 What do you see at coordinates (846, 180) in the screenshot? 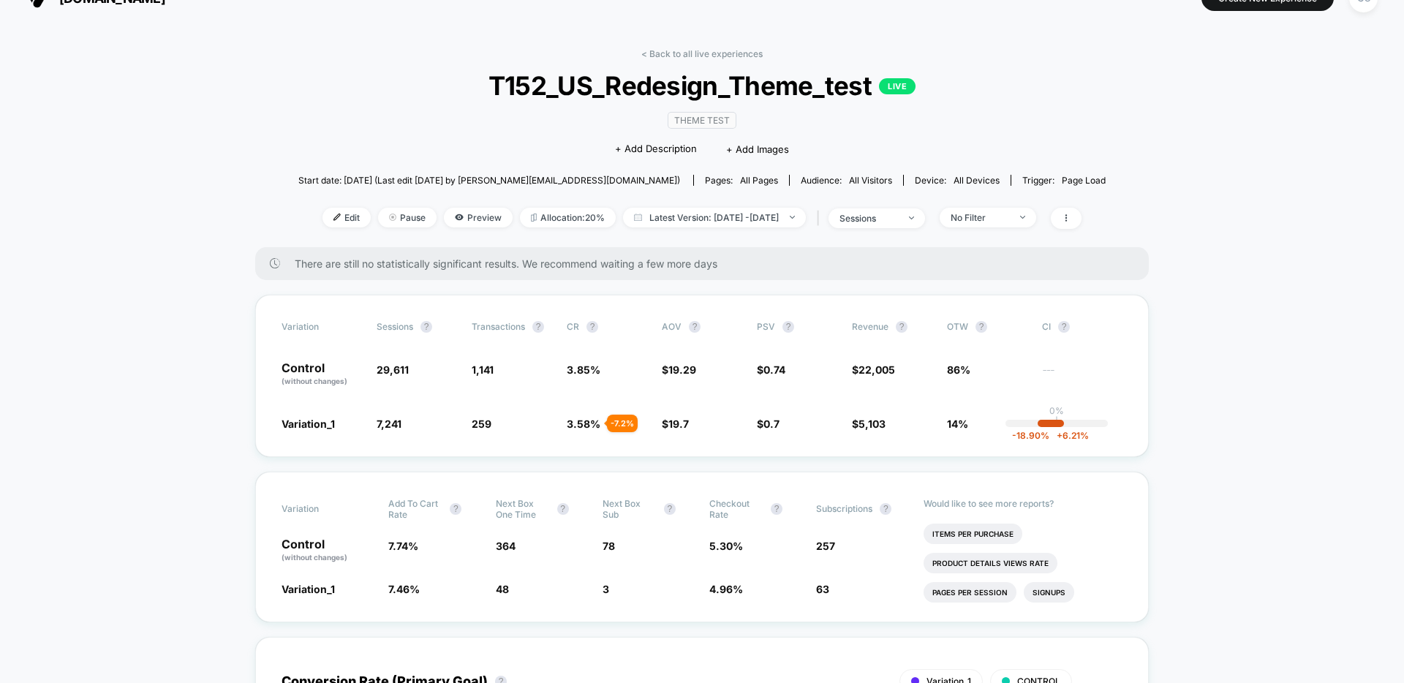
I see `div: Audience:` at bounding box center [846, 180].